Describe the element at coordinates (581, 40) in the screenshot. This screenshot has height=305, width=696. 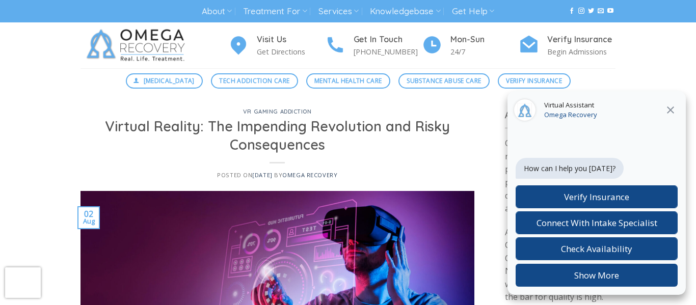
I see `h4: Verify Insurance` at that location.